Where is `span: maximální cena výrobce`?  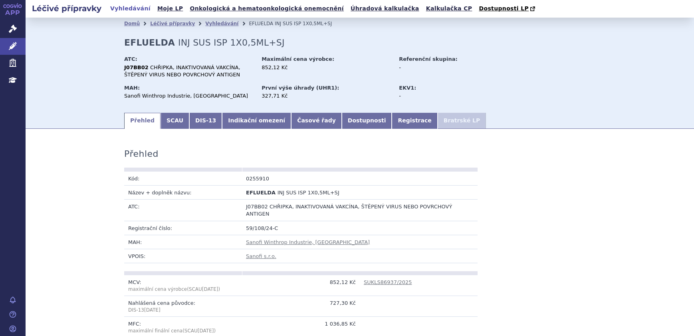
span: maximální cena výrobce is located at coordinates (157, 289).